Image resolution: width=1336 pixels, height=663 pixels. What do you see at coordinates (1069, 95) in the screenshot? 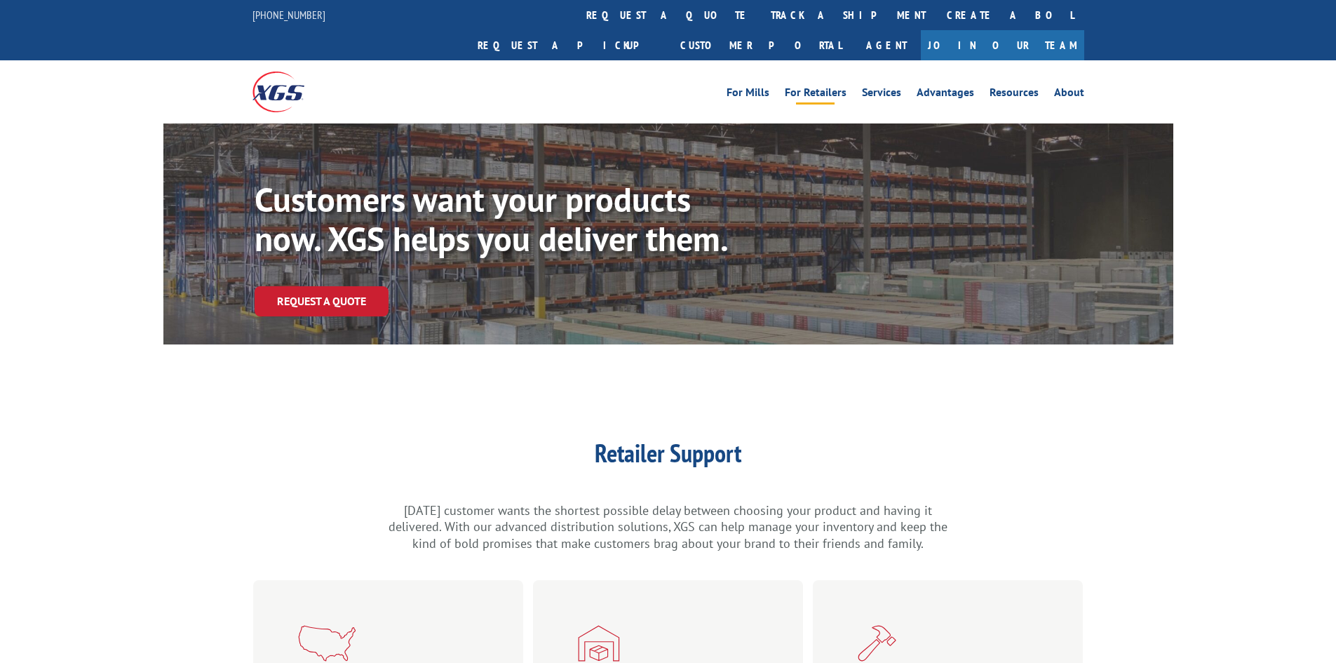
I see `a: About` at bounding box center [1069, 95].